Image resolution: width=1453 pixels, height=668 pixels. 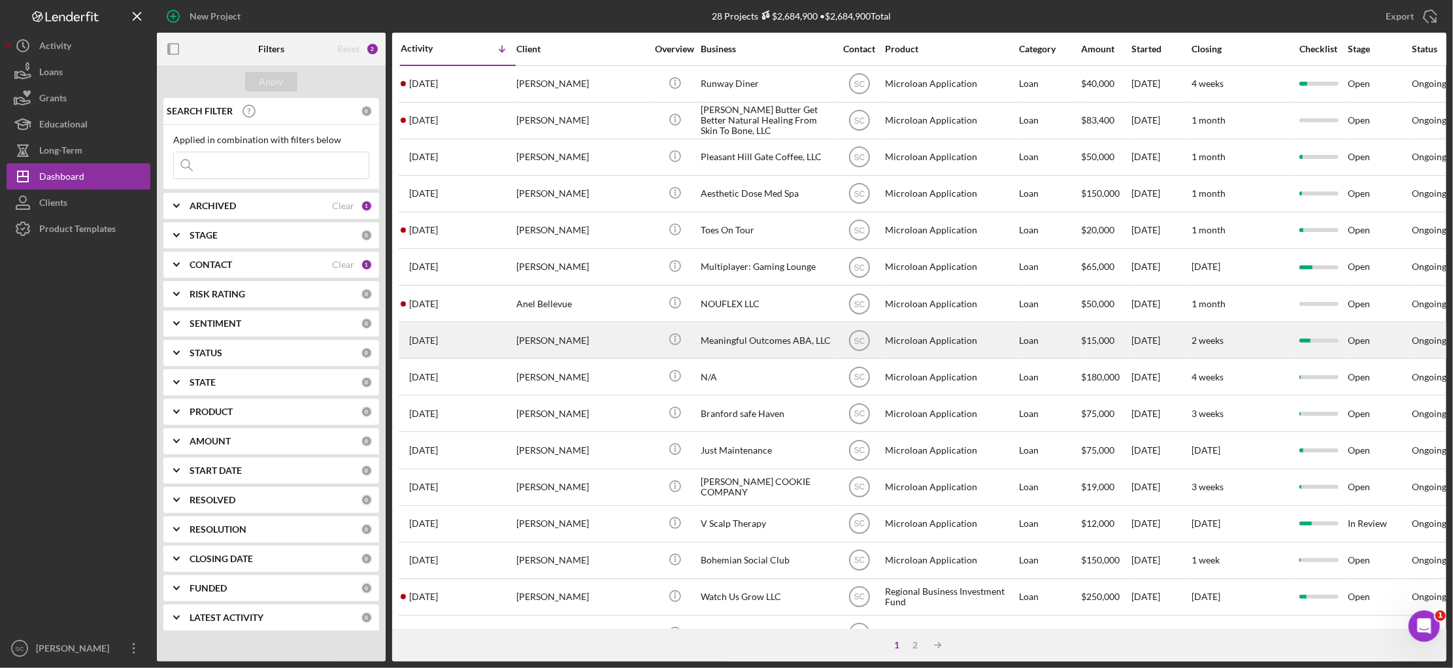 I want to click on div: Clear, so click(x=343, y=206).